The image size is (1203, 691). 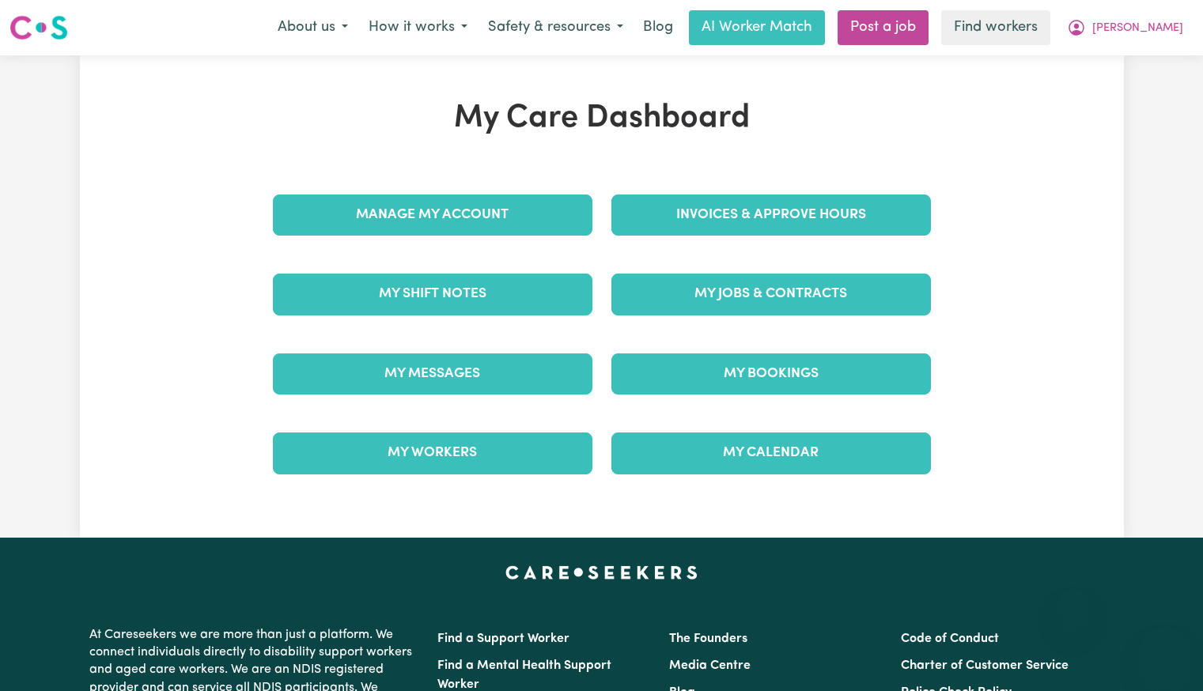 What do you see at coordinates (503, 639) in the screenshot?
I see `a: Find a Support Worker` at bounding box center [503, 639].